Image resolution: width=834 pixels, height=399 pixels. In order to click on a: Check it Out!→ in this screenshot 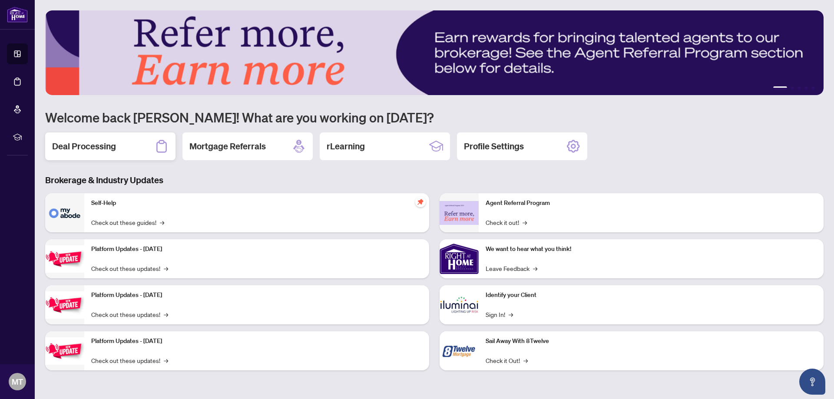, I will do `click(506, 361)`.